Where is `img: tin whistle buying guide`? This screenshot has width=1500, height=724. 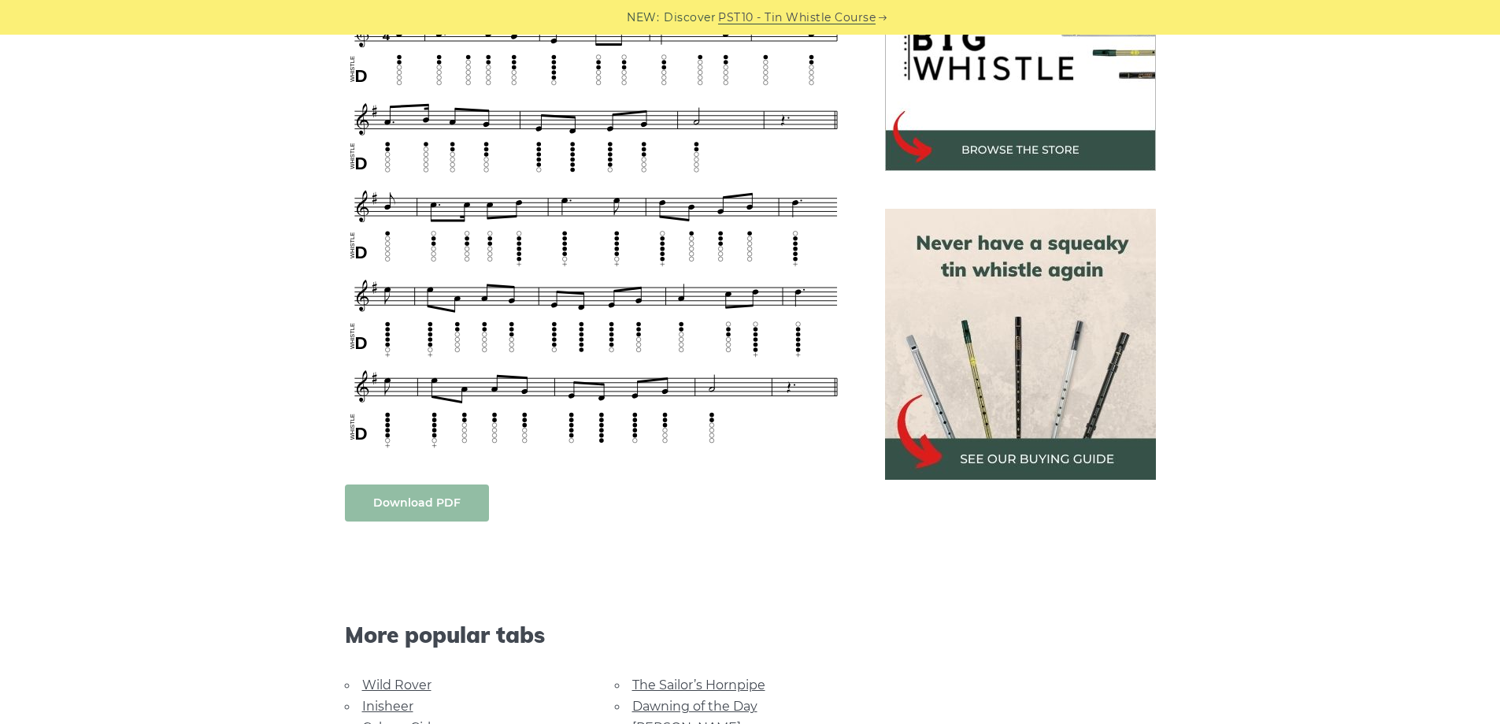
img: tin whistle buying guide is located at coordinates (1021, 344).